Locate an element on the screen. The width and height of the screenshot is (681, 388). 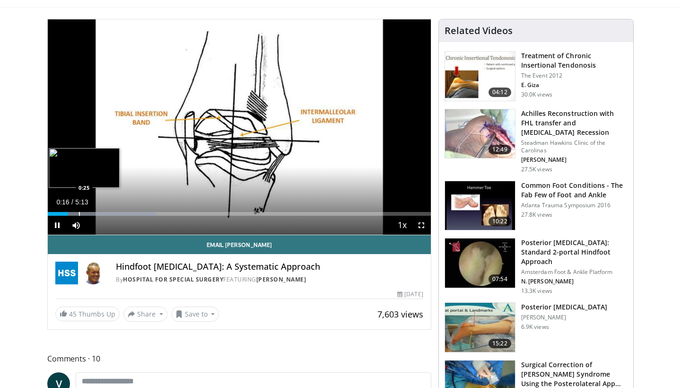
a: 04:12 Treatment of Chronic Insertional Tendonosis The Event 2012 E. Giza 30.0K views is located at coordinates (536, 76).